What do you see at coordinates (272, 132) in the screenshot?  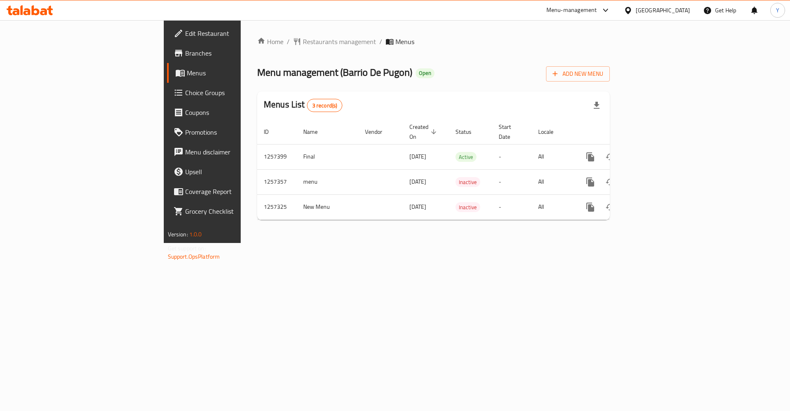 I see `span: ID` at bounding box center [272, 132].